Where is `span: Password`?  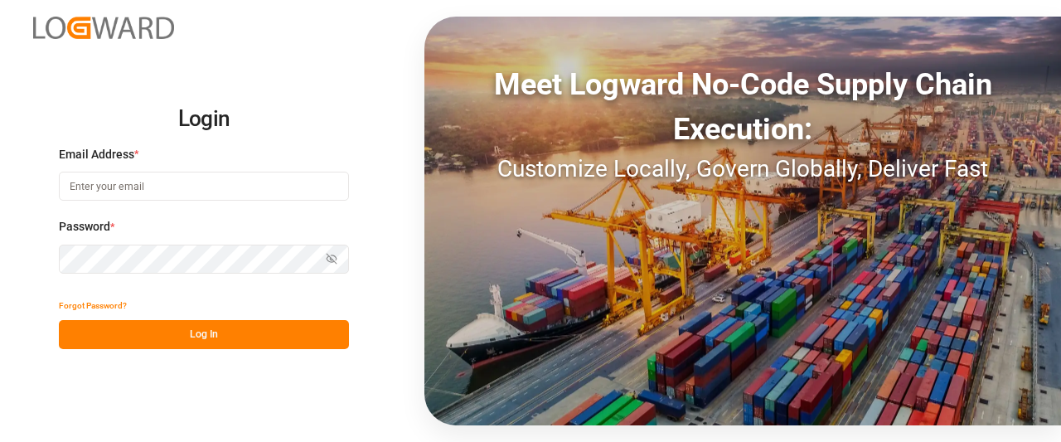
span: Password is located at coordinates (85, 226).